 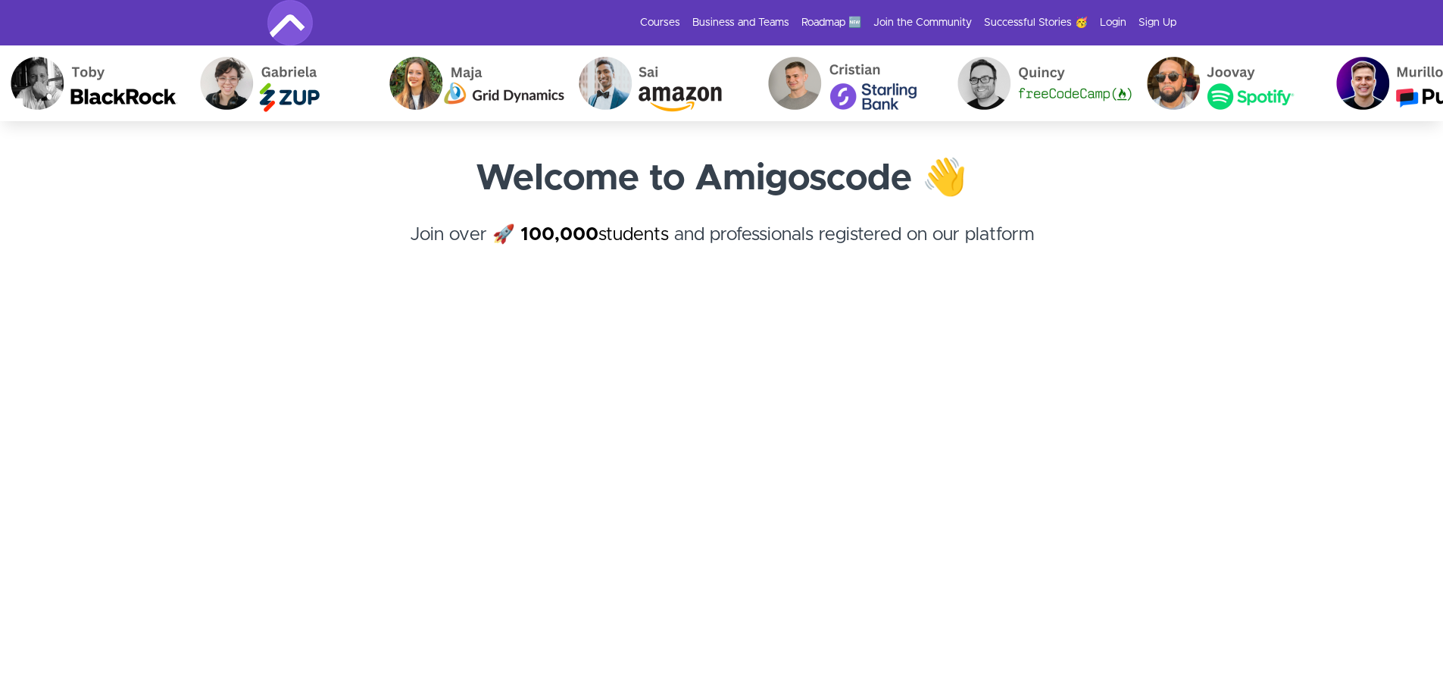 I want to click on a: Successful Stories 🥳, so click(x=1036, y=23).